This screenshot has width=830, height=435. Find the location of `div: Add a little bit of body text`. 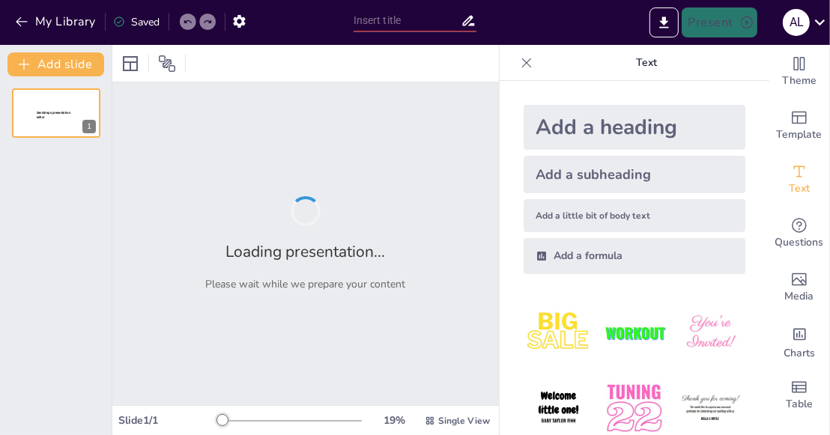

div: Add a little bit of body text is located at coordinates (634, 216).